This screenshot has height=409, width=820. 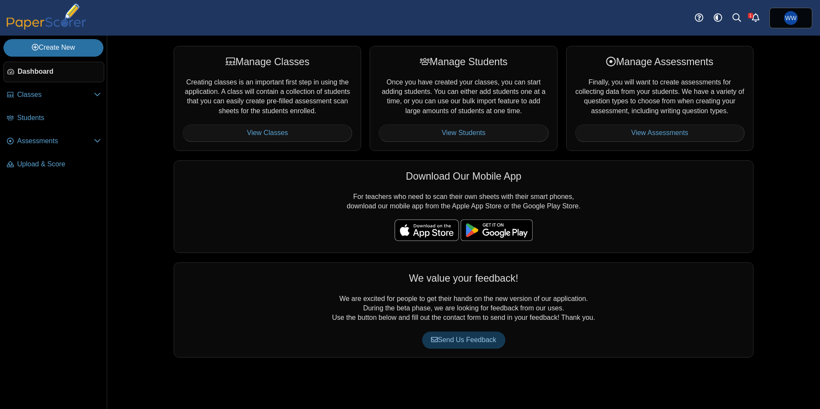 I want to click on div: Once you have created your classes, you can start adding students. You can either add students on..., so click(x=463, y=98).